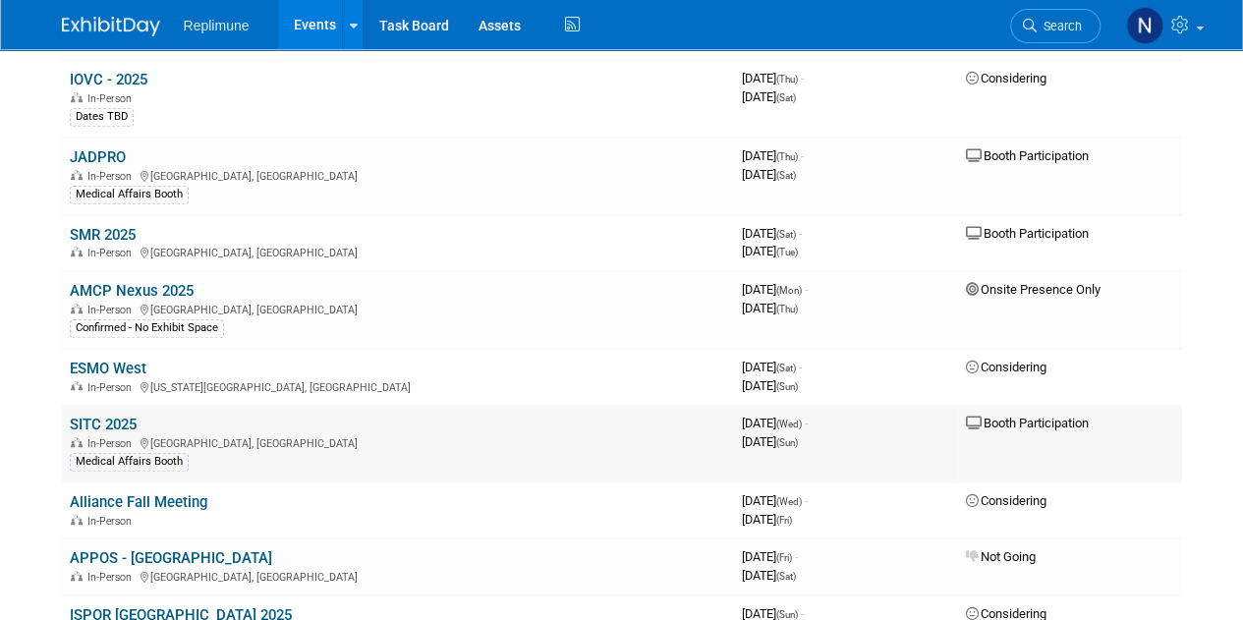 The image size is (1243, 620). Describe the element at coordinates (789, 290) in the screenshot. I see `span: (Mon)` at that location.